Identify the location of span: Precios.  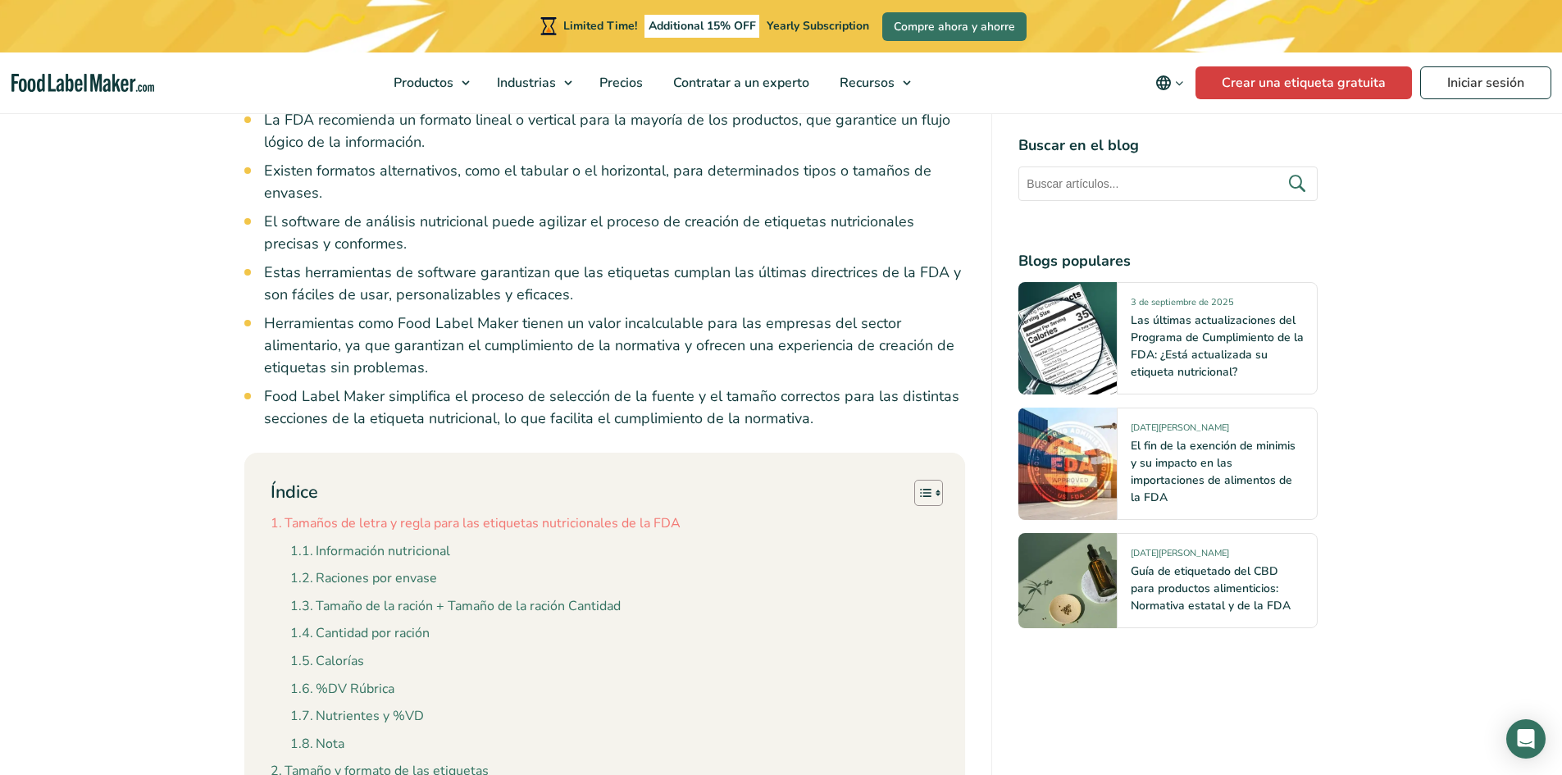
(619, 83).